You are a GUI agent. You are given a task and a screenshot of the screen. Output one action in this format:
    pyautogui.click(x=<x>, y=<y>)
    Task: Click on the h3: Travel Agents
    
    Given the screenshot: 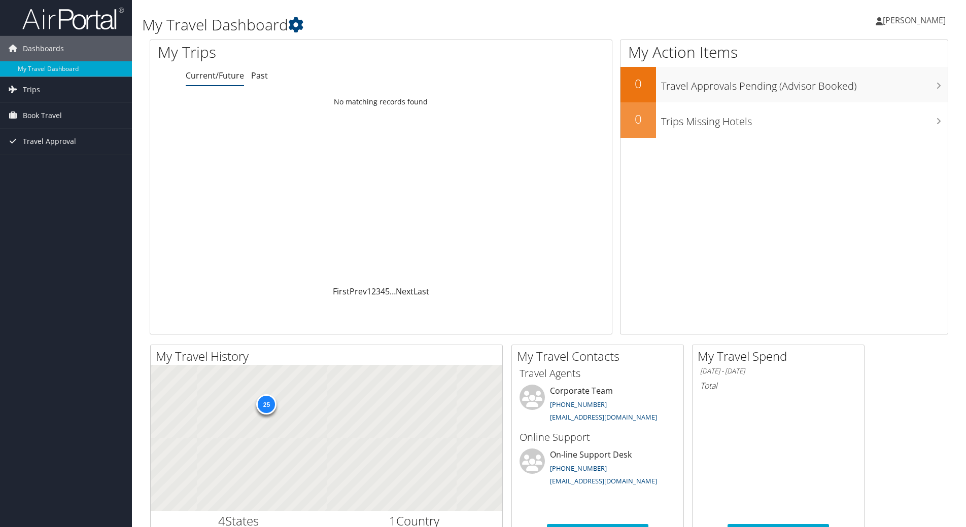 What is the action you would take?
    pyautogui.click(x=597, y=374)
    